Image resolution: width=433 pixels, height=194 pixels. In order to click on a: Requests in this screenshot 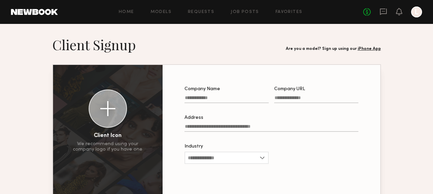, I will do `click(201, 12)`.